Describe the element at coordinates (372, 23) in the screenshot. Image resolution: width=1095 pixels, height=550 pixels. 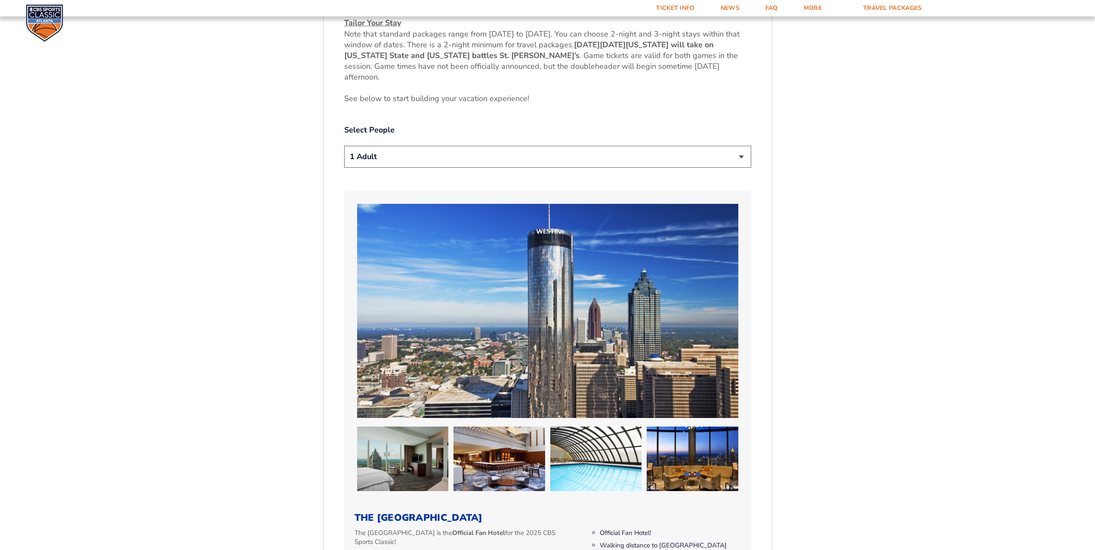
I see `u: Tailor Your Stay` at that location.